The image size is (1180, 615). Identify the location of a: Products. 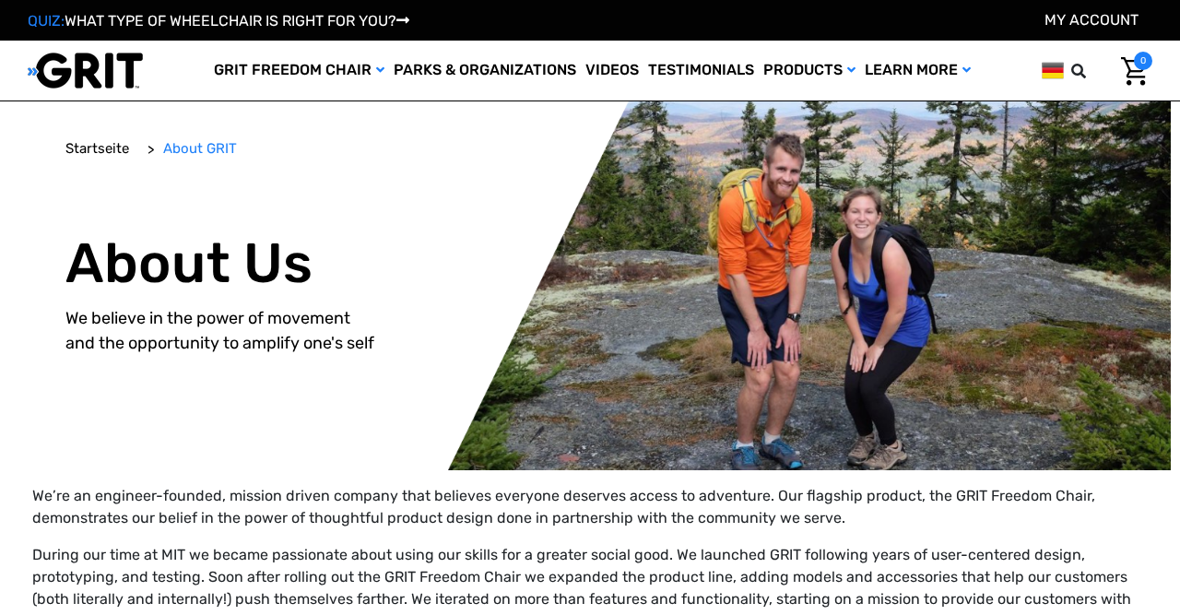
(810, 70).